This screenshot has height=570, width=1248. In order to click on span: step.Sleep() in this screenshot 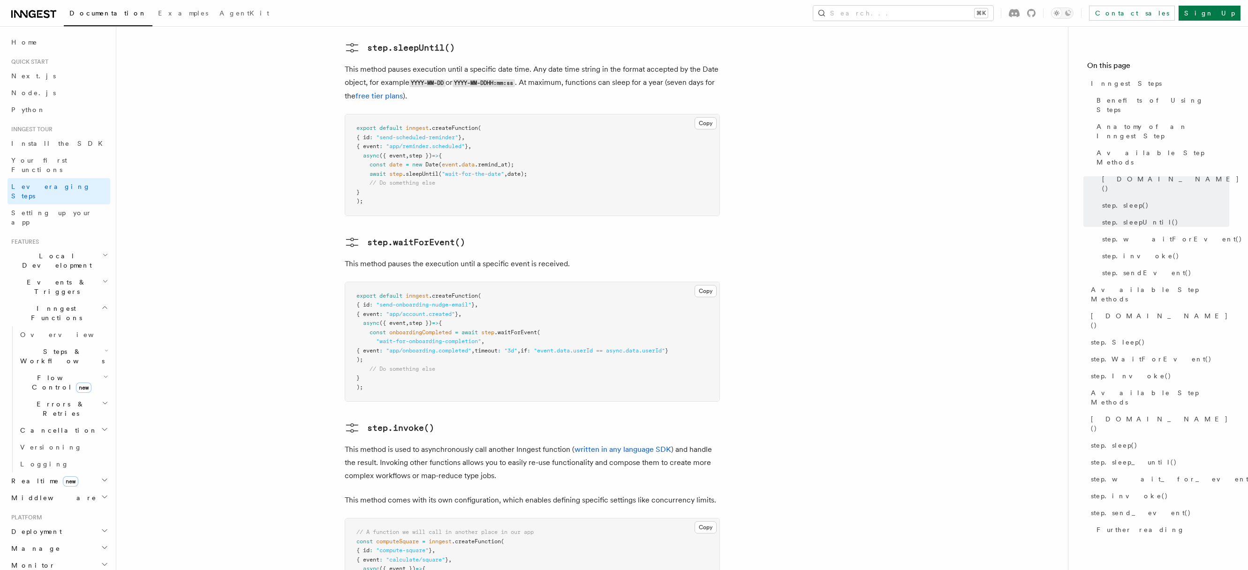, I will do `click(1118, 342)`.